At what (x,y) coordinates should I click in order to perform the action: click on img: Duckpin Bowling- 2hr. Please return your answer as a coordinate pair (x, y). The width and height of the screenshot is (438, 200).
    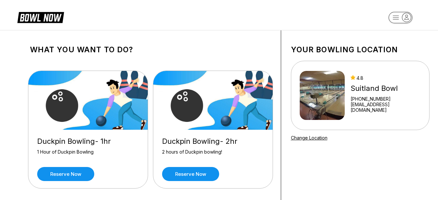
    Looking at the image, I should click on (213, 100).